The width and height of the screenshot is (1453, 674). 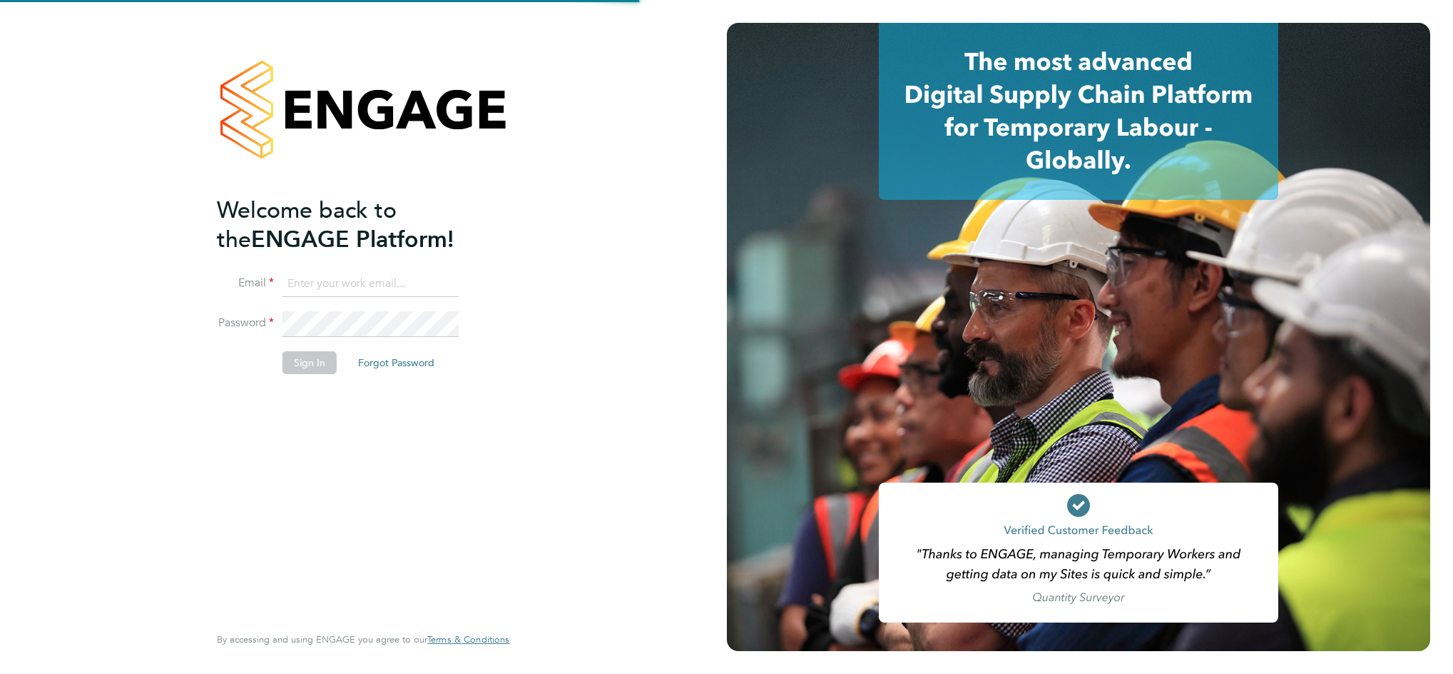 What do you see at coordinates (310, 362) in the screenshot?
I see `button: Sign In` at bounding box center [310, 362].